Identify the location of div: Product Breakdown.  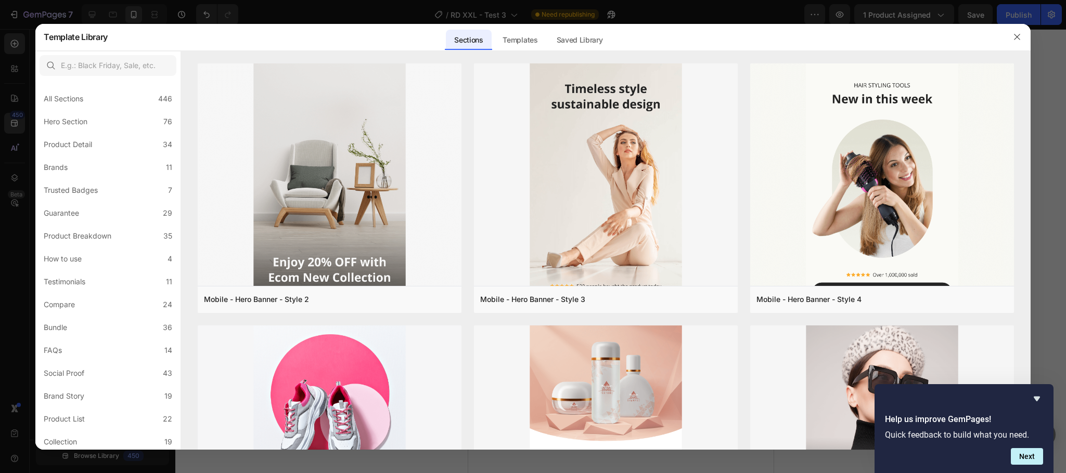
(78, 236).